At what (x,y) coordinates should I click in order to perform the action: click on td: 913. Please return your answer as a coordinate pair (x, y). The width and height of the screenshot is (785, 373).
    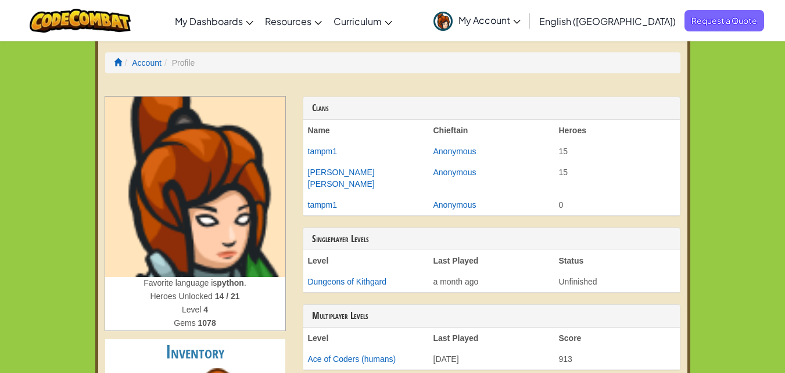
    Looking at the image, I should click on (617, 359).